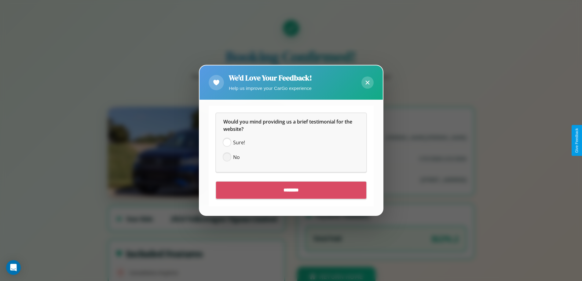 This screenshot has height=281, width=582. I want to click on p: Help us improve your CarGo experience, so click(270, 88).